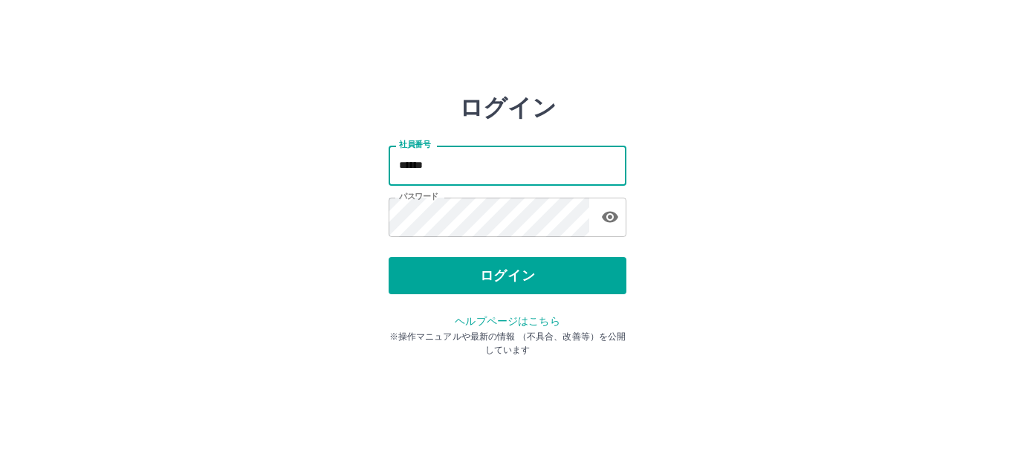 The height and width of the screenshot is (451, 1015). What do you see at coordinates (418, 196) in the screenshot?
I see `label: パスワード` at bounding box center [418, 196].